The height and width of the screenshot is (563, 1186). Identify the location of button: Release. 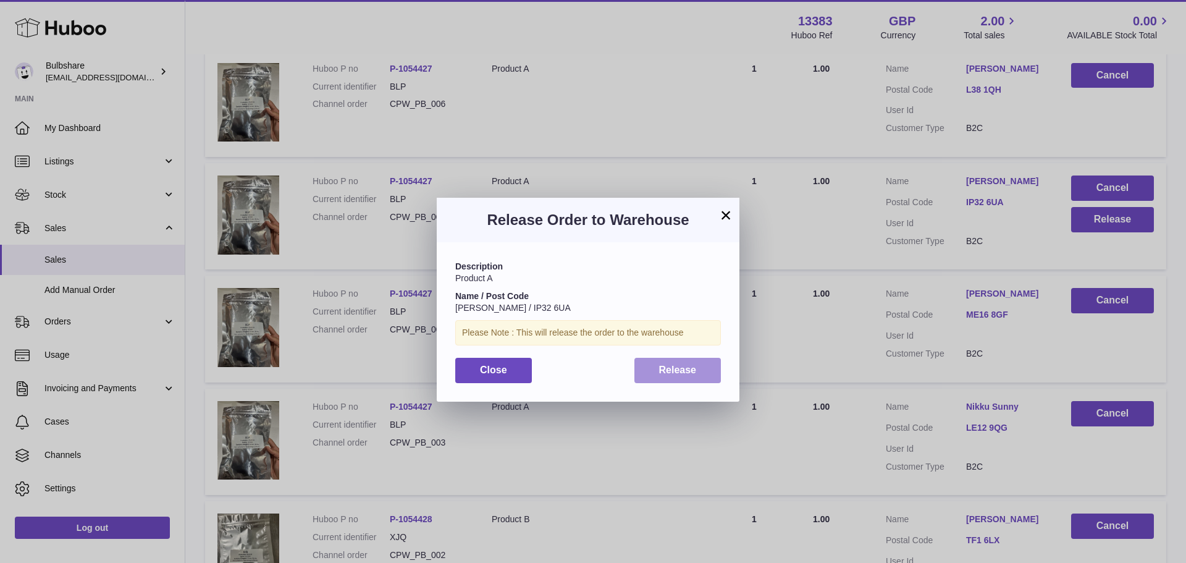
(678, 370).